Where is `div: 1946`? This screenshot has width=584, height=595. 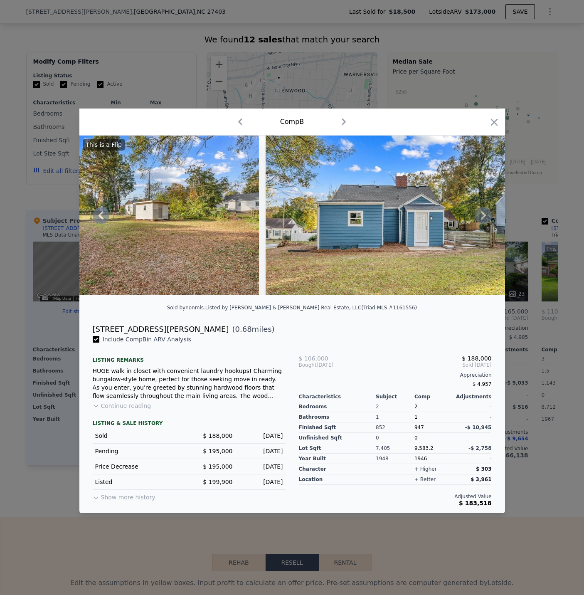
div: 1946 is located at coordinates (433, 458).